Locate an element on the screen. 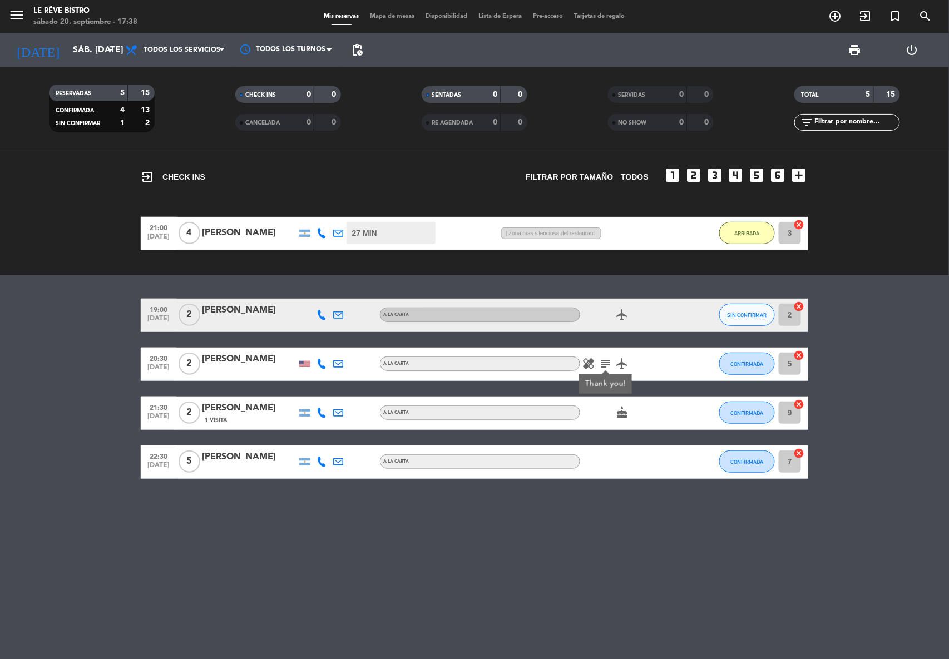  span: 22:30 is located at coordinates (159, 456).